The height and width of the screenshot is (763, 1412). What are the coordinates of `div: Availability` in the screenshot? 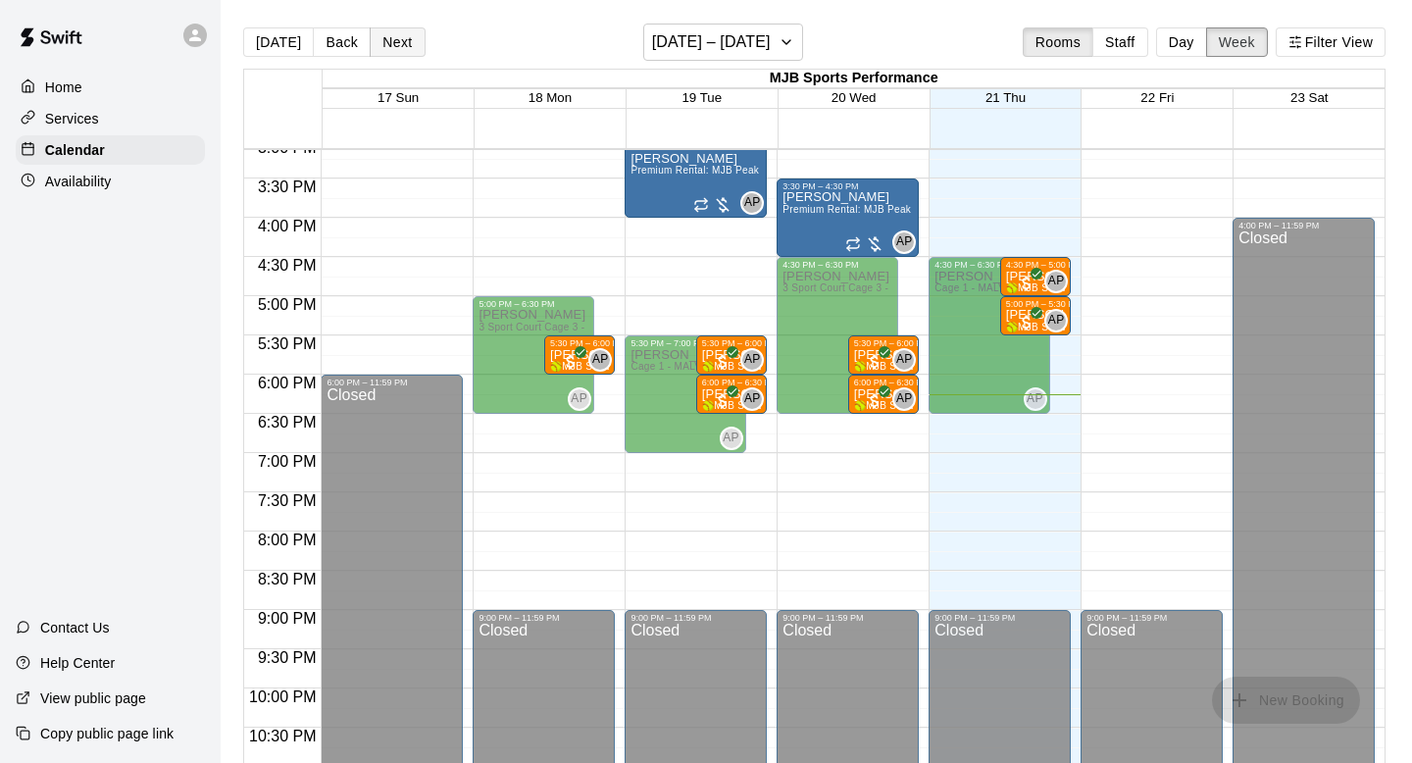 It's located at (110, 181).